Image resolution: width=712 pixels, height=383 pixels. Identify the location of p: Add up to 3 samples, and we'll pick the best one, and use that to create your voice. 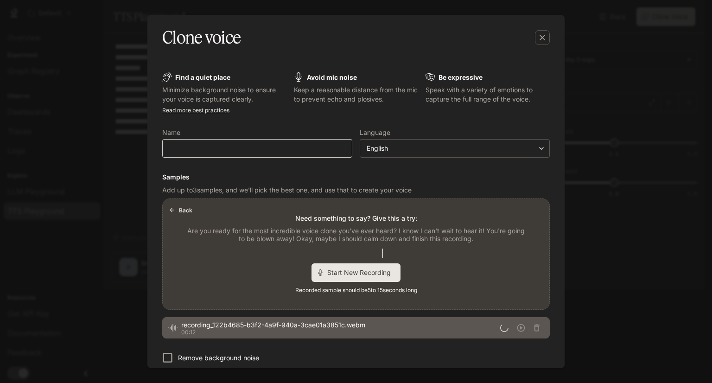
(356, 190).